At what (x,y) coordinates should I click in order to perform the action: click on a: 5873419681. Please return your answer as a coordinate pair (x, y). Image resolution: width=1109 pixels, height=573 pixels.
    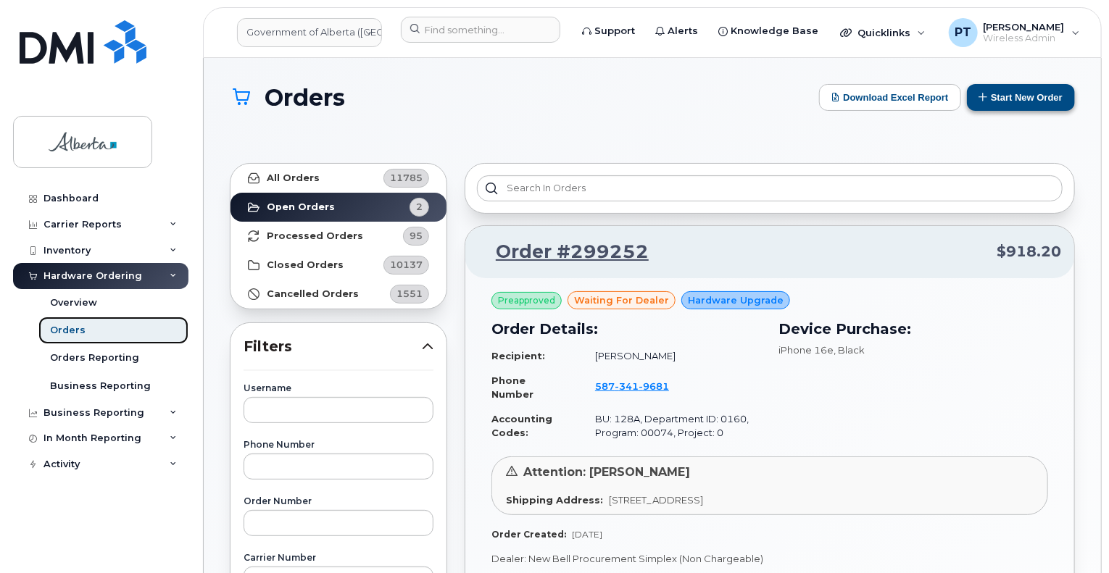
    Looking at the image, I should click on (641, 386).